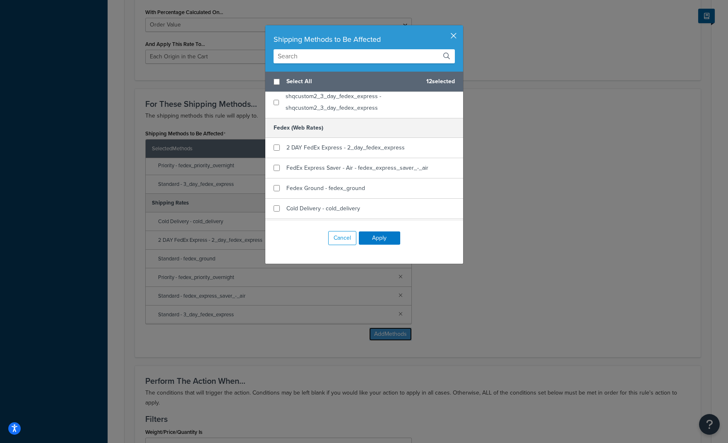 This screenshot has height=443, width=728. Describe the element at coordinates (326, 188) in the screenshot. I see `span: Fedex Ground - fedex_ground` at that location.